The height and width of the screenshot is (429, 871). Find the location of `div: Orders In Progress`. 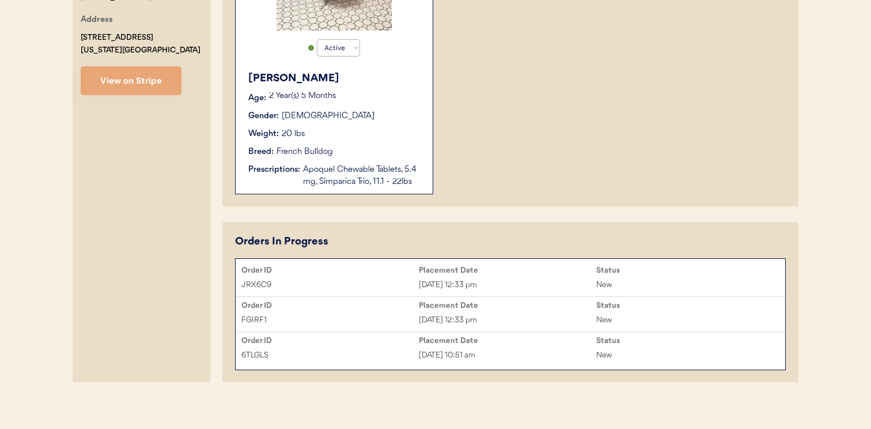

div: Orders In Progress is located at coordinates (282, 241).